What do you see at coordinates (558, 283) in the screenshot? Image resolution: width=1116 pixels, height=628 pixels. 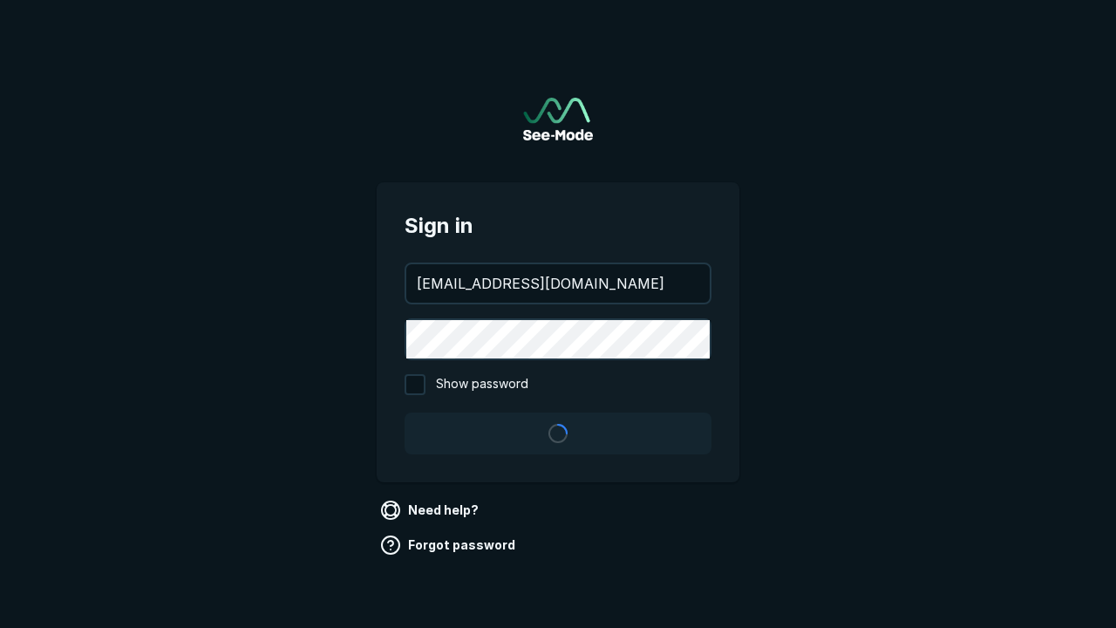 I see `input: your@email.com` at bounding box center [558, 283].